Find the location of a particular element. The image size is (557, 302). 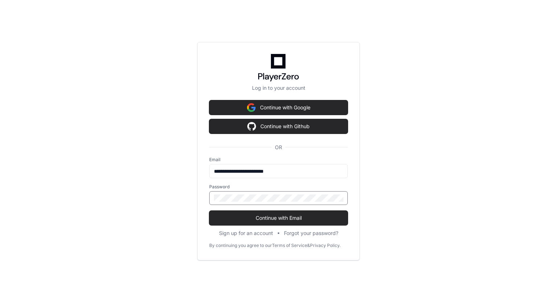

button: Continue with Google is located at coordinates (279, 108).